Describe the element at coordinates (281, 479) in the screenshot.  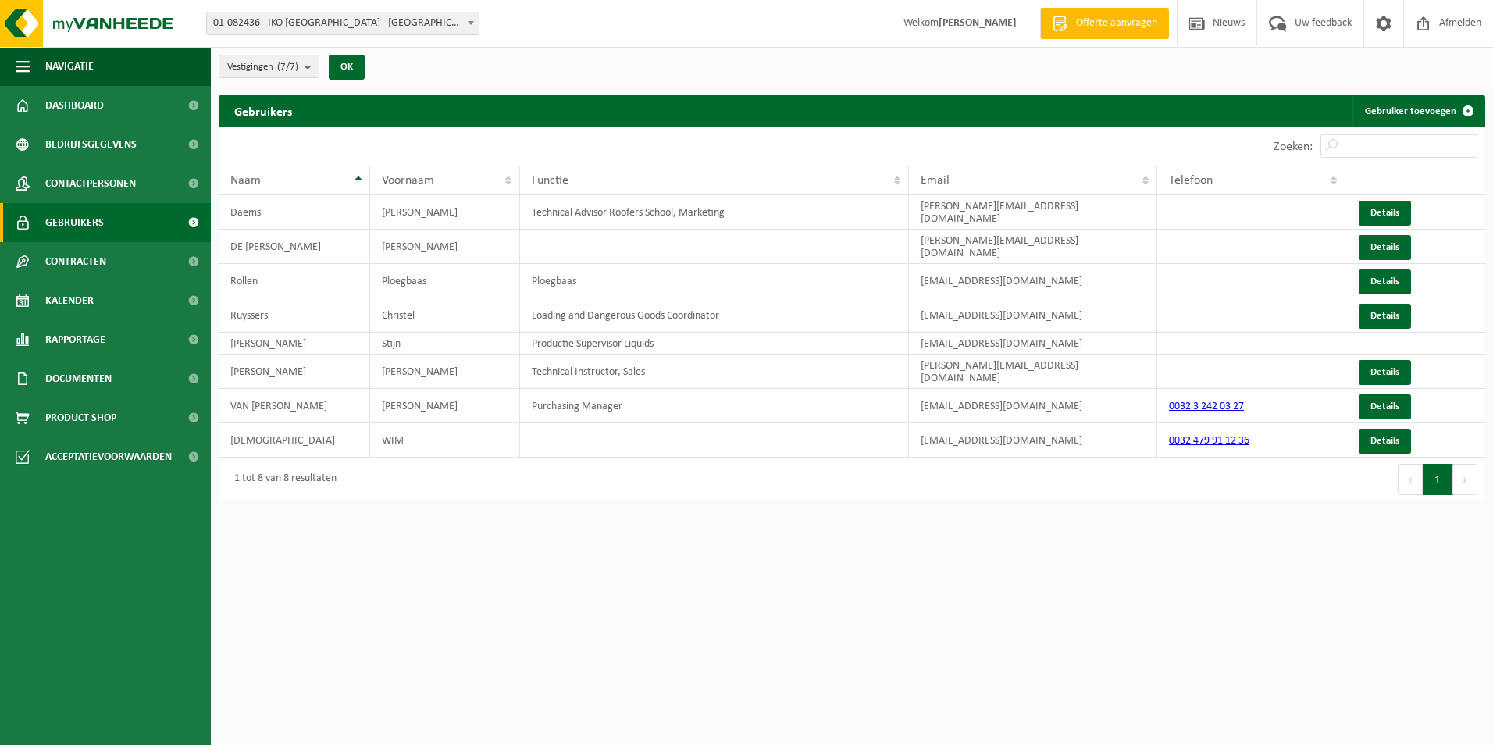
I see `div: 1 tot 8 van 8 resultaten` at that location.